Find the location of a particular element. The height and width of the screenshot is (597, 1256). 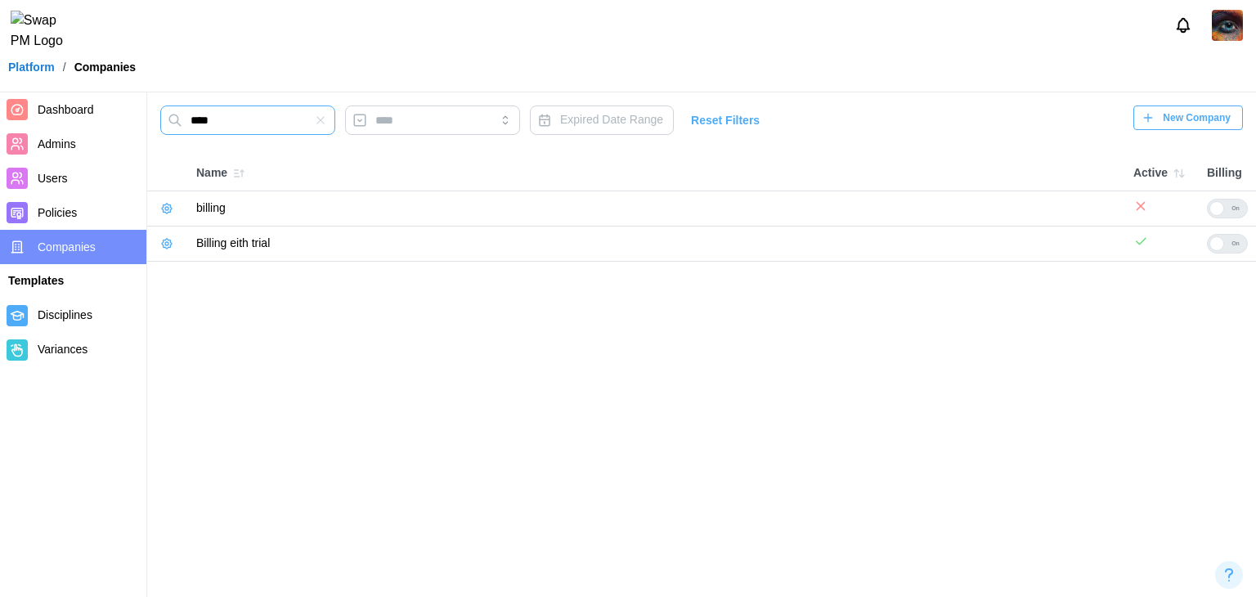

span: Expired Date Range is located at coordinates (611, 119).